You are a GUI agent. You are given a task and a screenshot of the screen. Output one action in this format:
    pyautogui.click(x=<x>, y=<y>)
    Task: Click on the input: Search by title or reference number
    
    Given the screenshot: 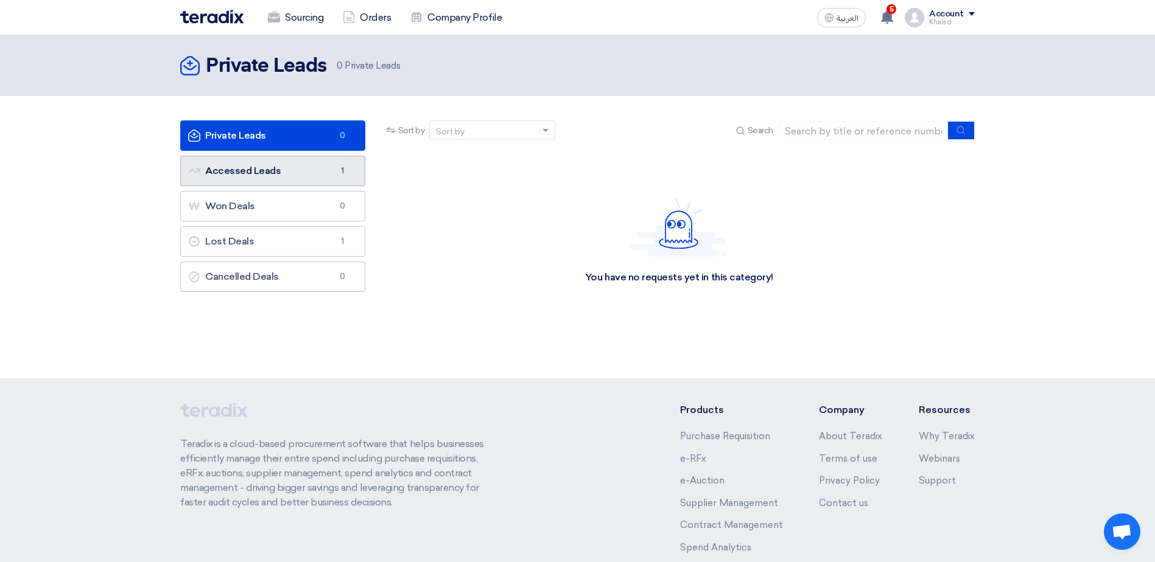 What is the action you would take?
    pyautogui.click(x=863, y=131)
    